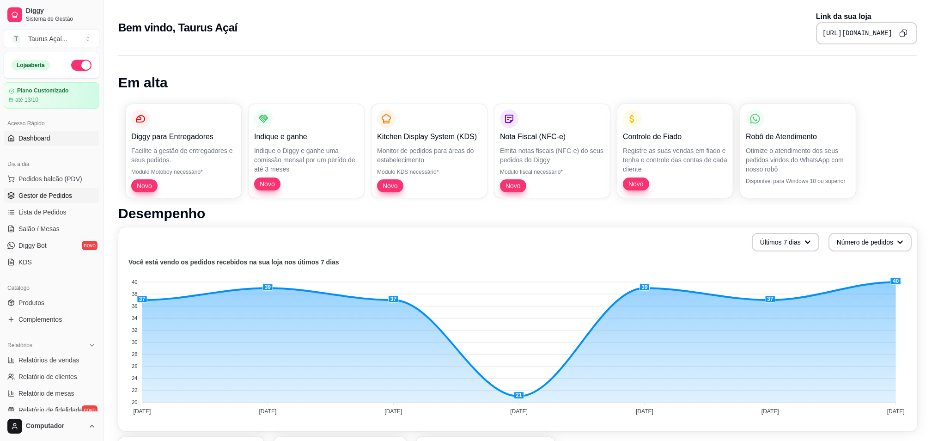 This screenshot has height=441, width=932. Describe the element at coordinates (552, 172) in the screenshot. I see `p: Módulo fiscal necessário*` at that location.